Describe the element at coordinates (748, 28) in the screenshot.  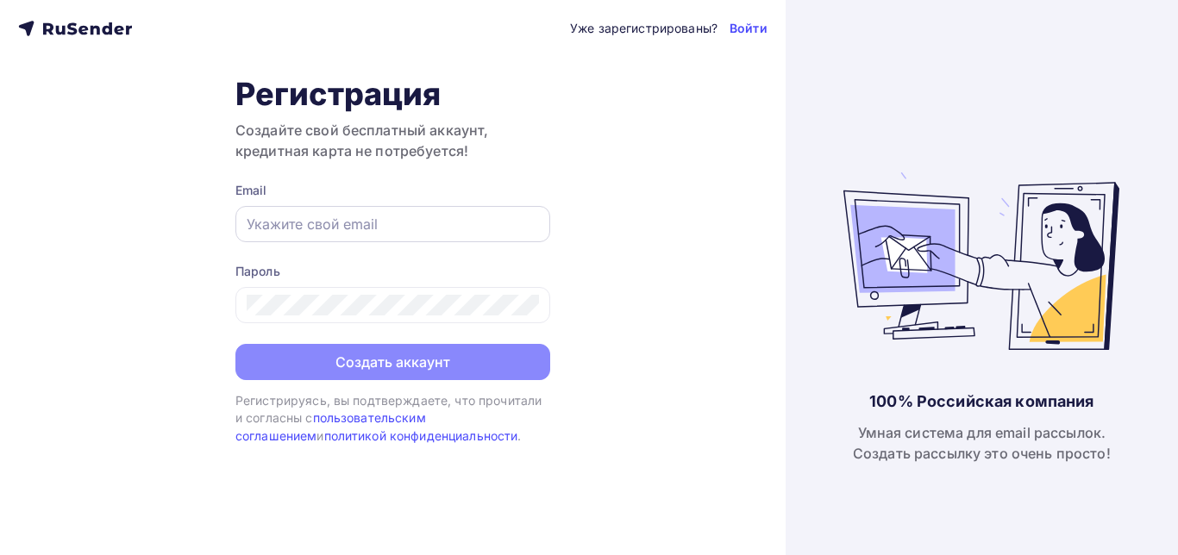
I see `a: Войти` at that location.